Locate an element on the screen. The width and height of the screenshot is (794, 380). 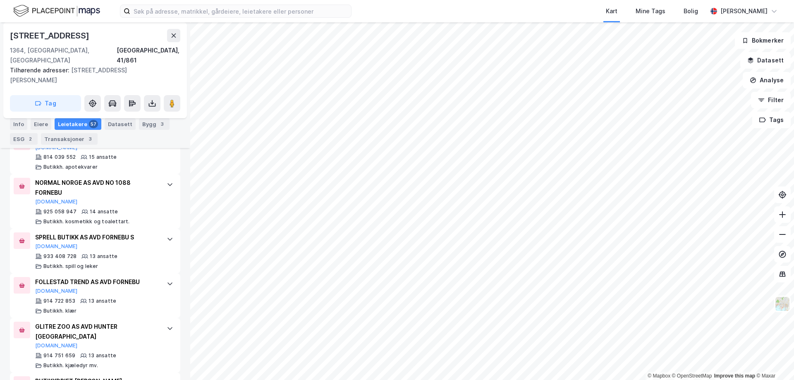
div: Bolig is located at coordinates (691, 11).